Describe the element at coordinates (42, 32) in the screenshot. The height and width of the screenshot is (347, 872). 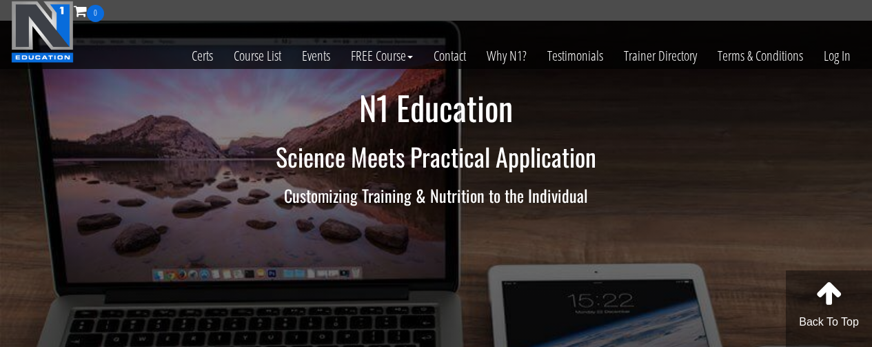
I see `img: n1-education` at that location.